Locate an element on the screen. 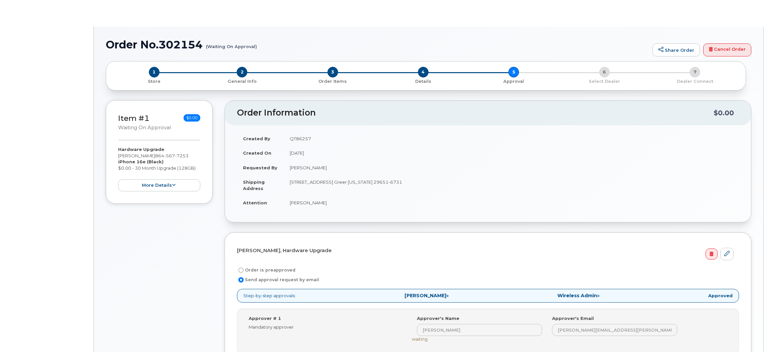 The width and height of the screenshot is (767, 352). strong: Created On is located at coordinates (257, 153).